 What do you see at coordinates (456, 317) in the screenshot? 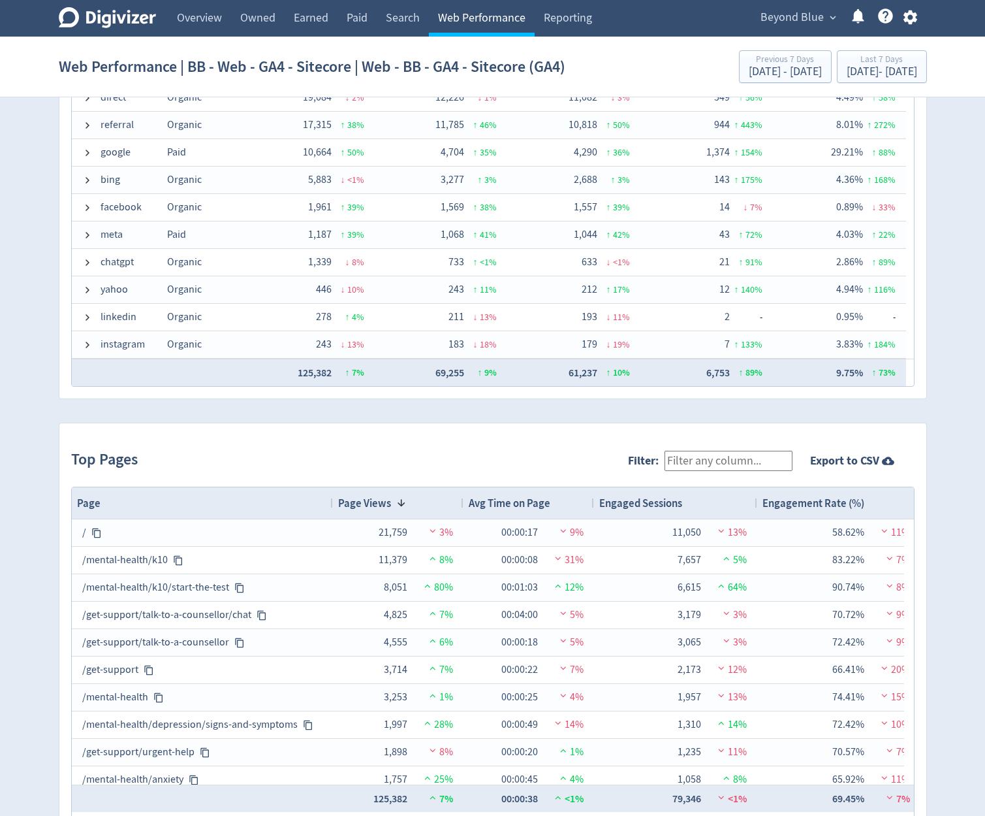
I see `span: 211` at bounding box center [456, 317].